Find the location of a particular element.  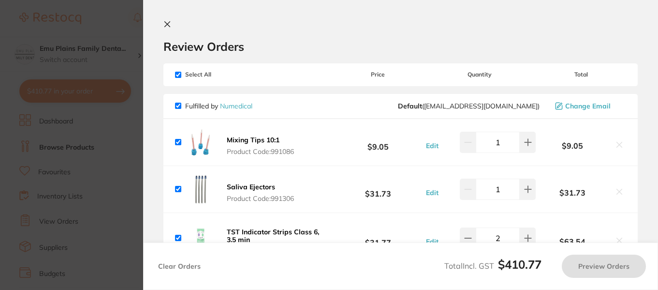

button: Saliva Ejectors Product Code:991306 is located at coordinates (260, 192).